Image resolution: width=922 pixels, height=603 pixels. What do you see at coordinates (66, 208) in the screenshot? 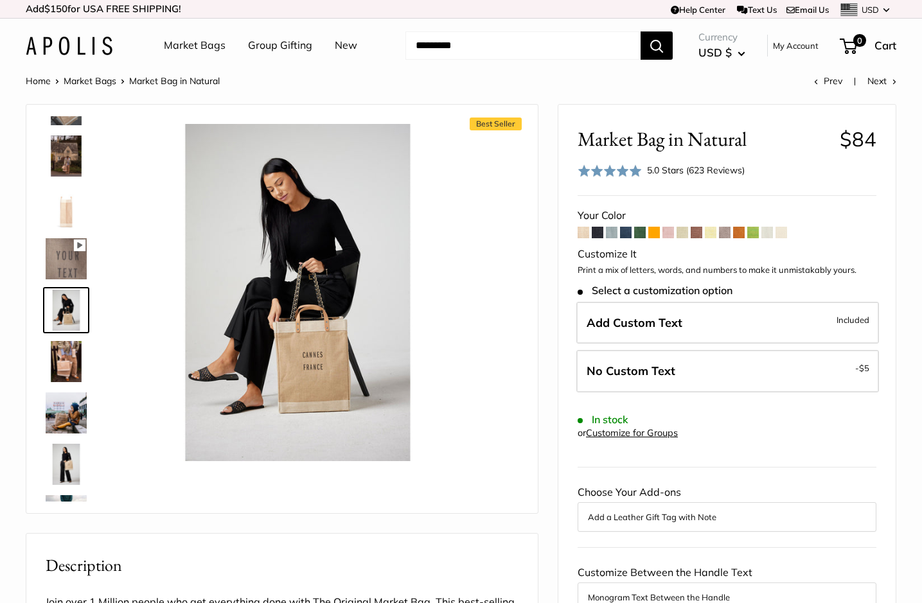
I see `a: description_13" wide, 18" high, 8" deep; handles: 3.5"` at bounding box center [66, 208].